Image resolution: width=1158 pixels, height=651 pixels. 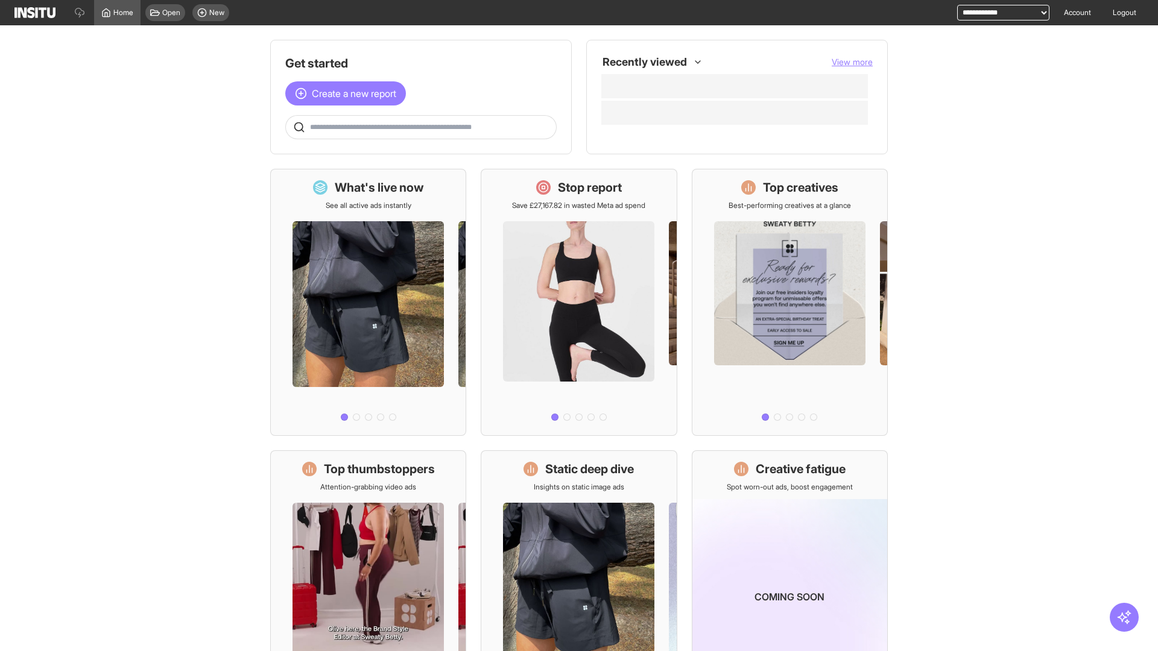 What do you see at coordinates (368, 487) in the screenshot?
I see `p: Attention-grabbing video ads` at bounding box center [368, 487].